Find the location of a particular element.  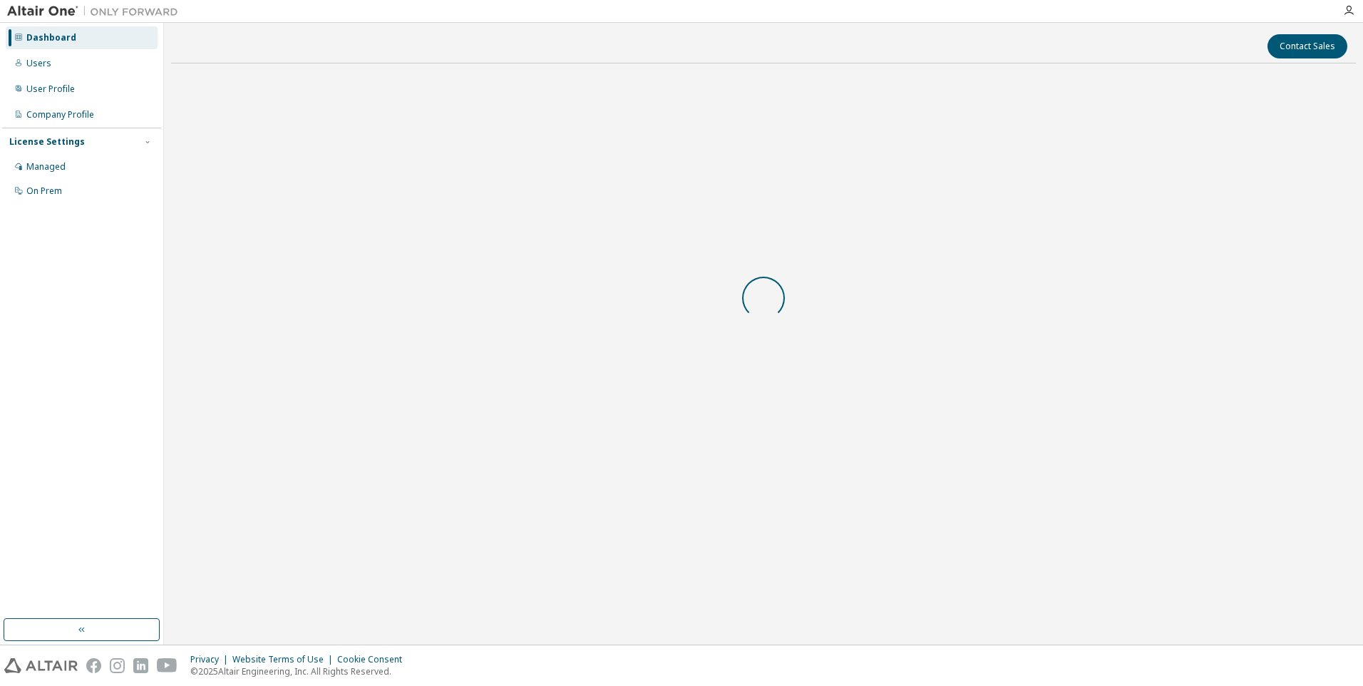

div: Privacy is located at coordinates (211, 659).